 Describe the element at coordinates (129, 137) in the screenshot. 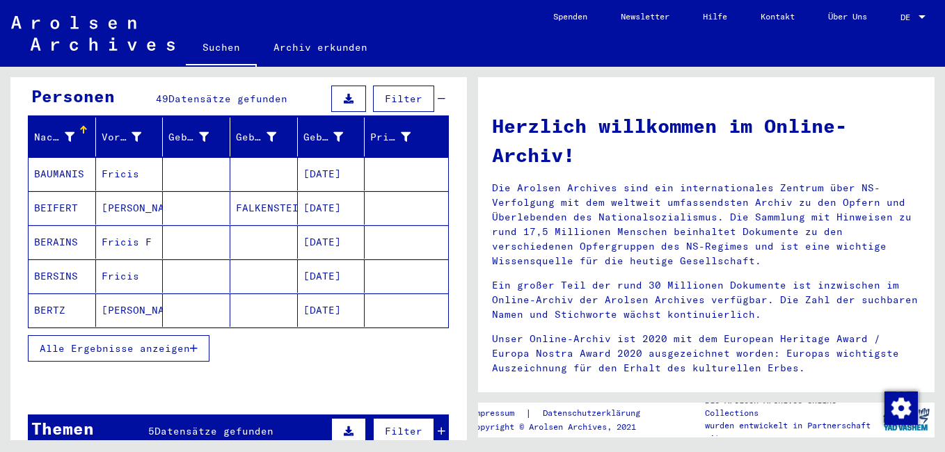

I see `mat-header-cell: Vorname` at that location.